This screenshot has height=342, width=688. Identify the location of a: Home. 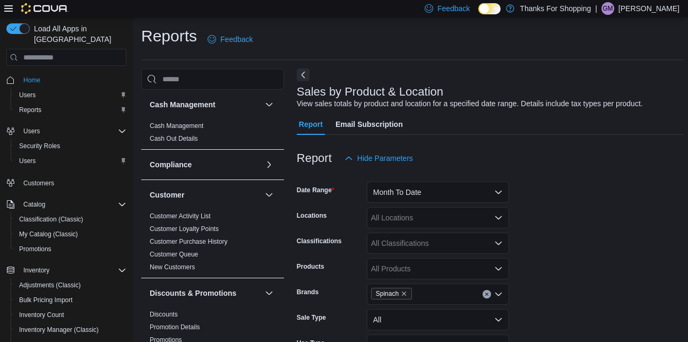
(32, 80).